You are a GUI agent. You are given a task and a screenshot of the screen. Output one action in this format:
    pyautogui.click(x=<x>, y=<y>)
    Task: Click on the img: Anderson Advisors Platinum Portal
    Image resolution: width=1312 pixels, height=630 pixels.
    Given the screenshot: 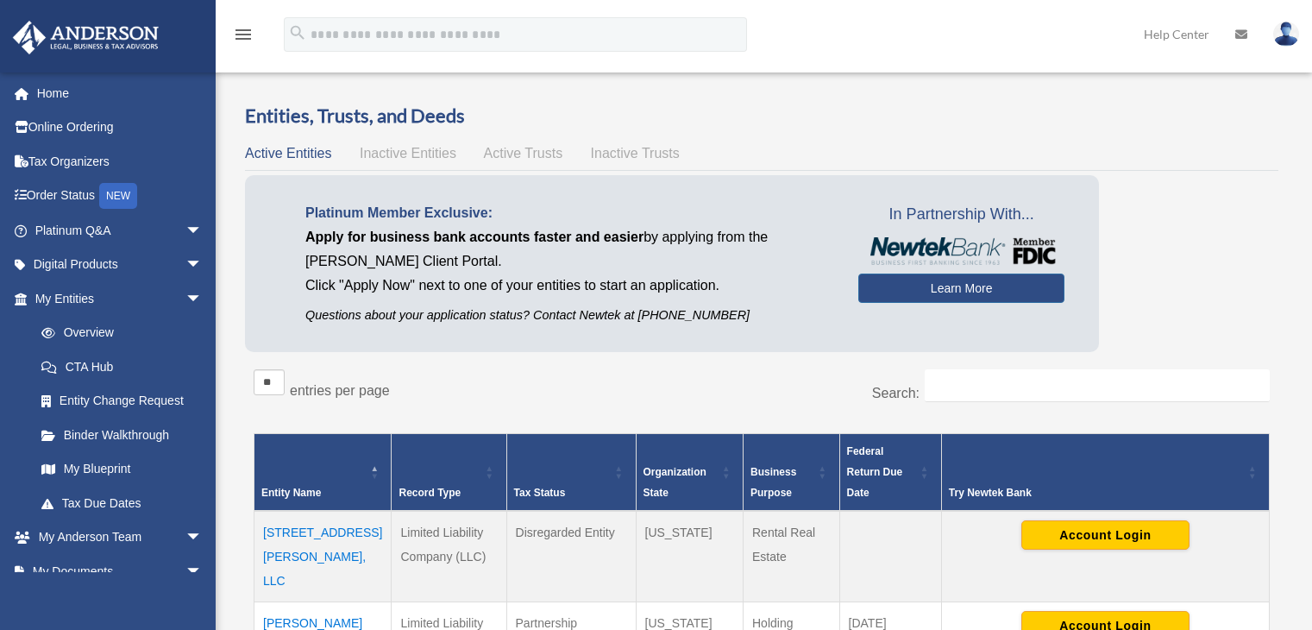 What is the action you would take?
    pyautogui.click(x=85, y=37)
    